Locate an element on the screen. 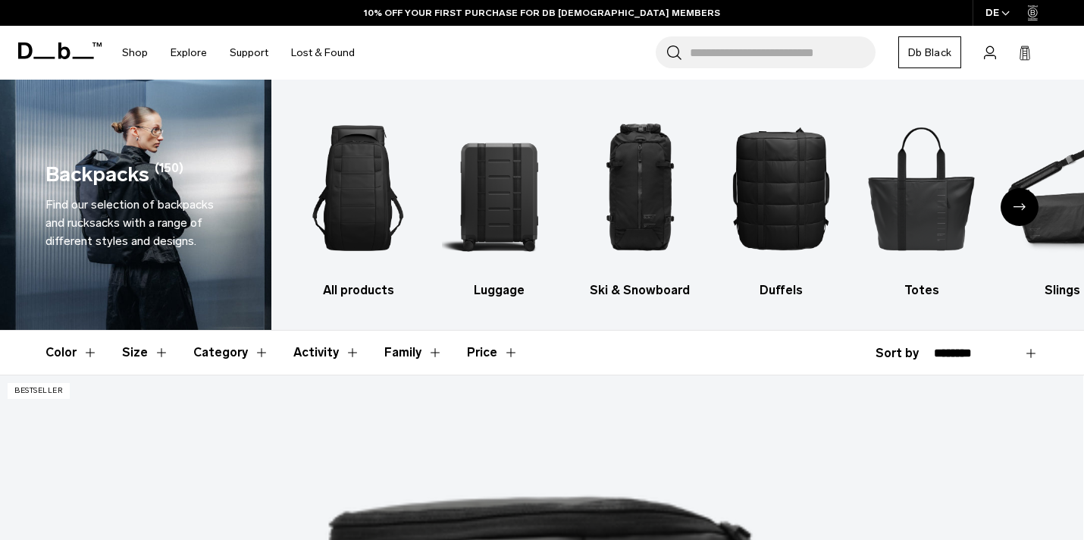  a: Db Luggage is located at coordinates (499, 201).